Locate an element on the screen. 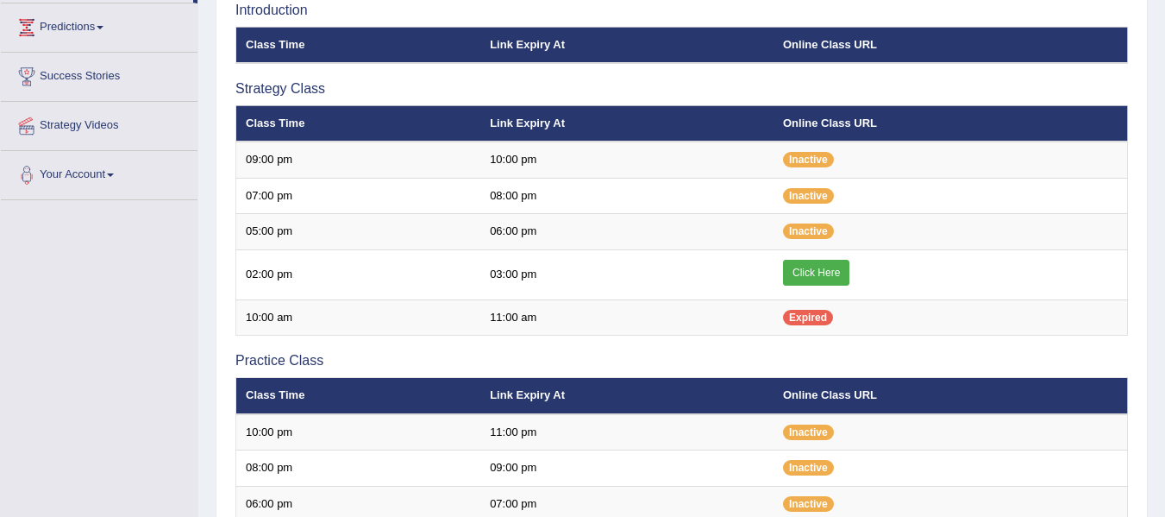 This screenshot has width=1165, height=517. h3: Introduction is located at coordinates (681, 10).